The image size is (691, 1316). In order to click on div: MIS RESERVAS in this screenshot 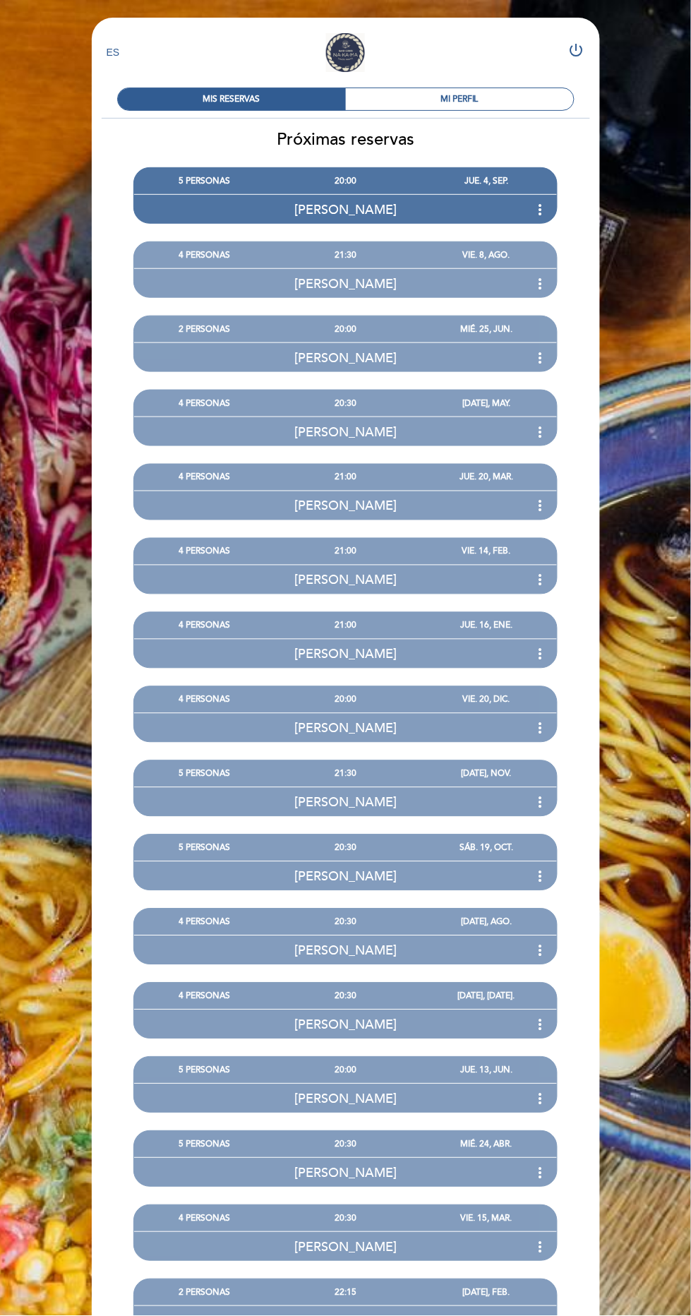, I will do `click(232, 99)`.